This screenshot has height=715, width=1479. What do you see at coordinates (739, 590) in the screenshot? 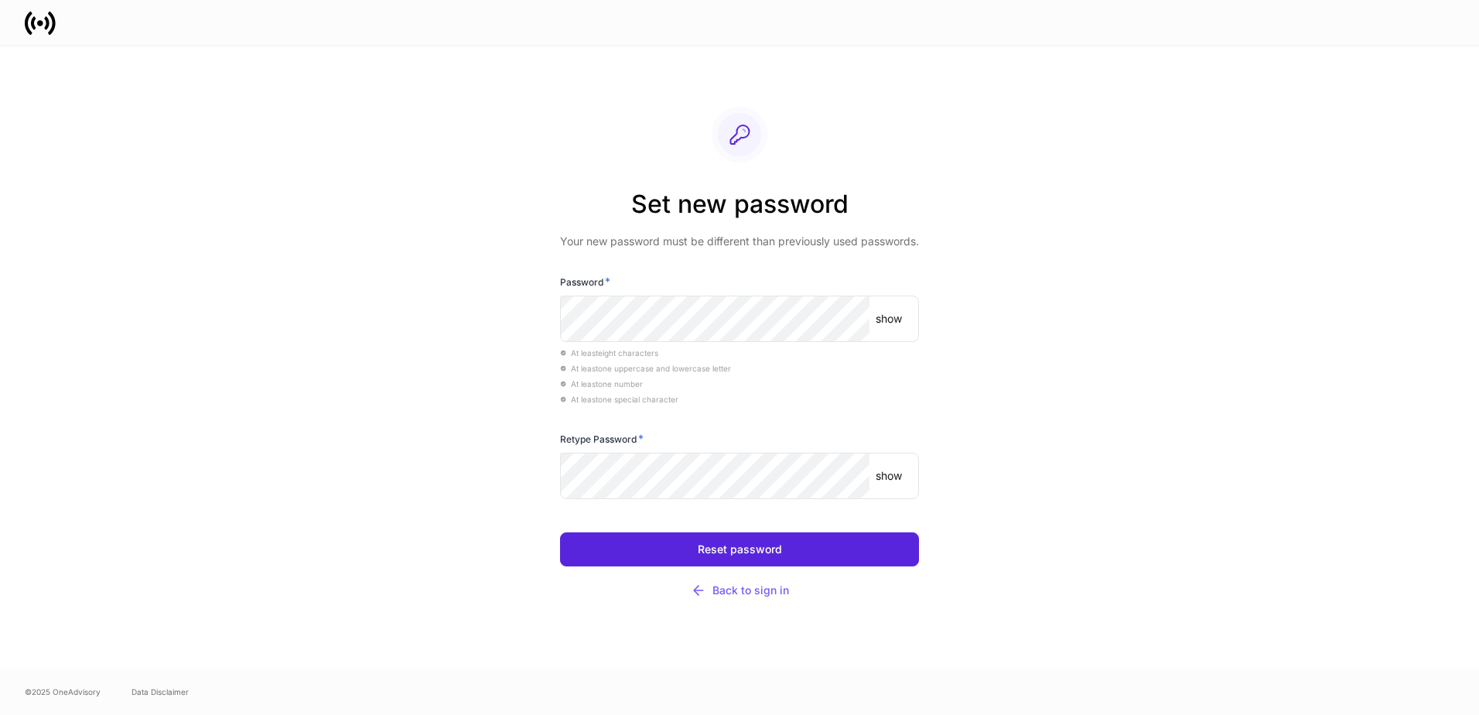
I see `button: Back to sign in` at bounding box center [739, 590].